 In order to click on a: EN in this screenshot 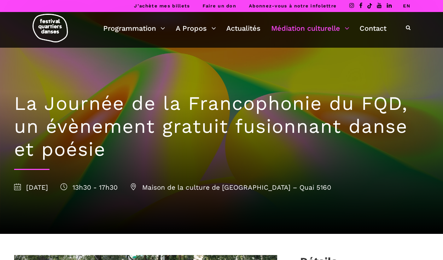, I will do `click(406, 6)`.